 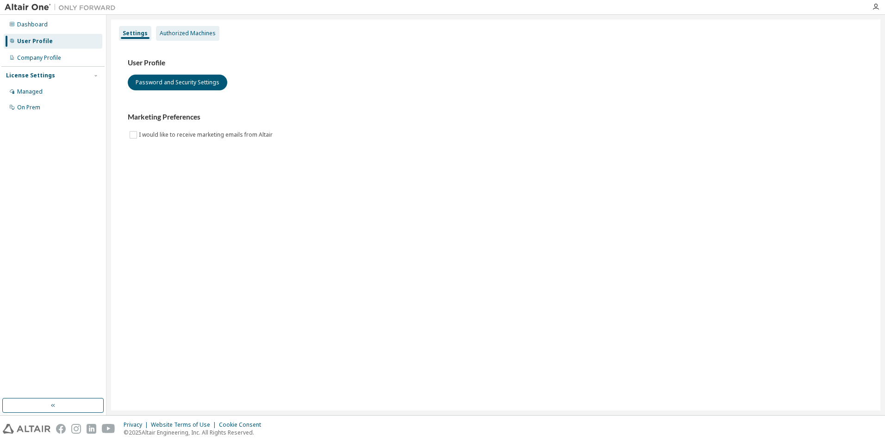 What do you see at coordinates (29, 107) in the screenshot?
I see `div: On Prem` at bounding box center [29, 107].